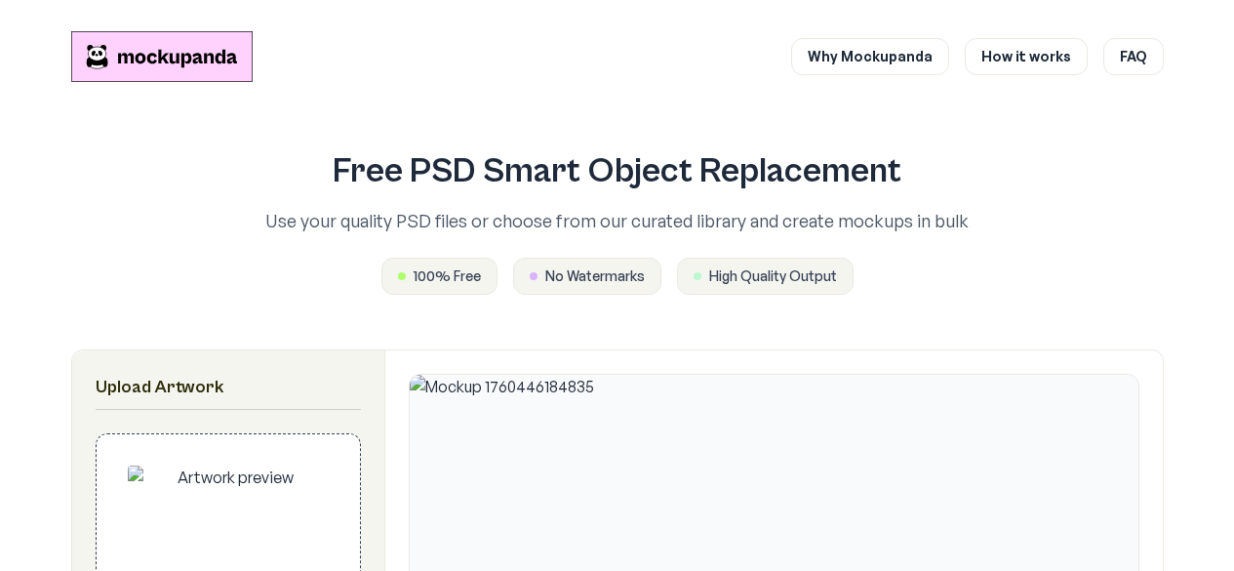  I want to click on span: 100% Free, so click(447, 276).